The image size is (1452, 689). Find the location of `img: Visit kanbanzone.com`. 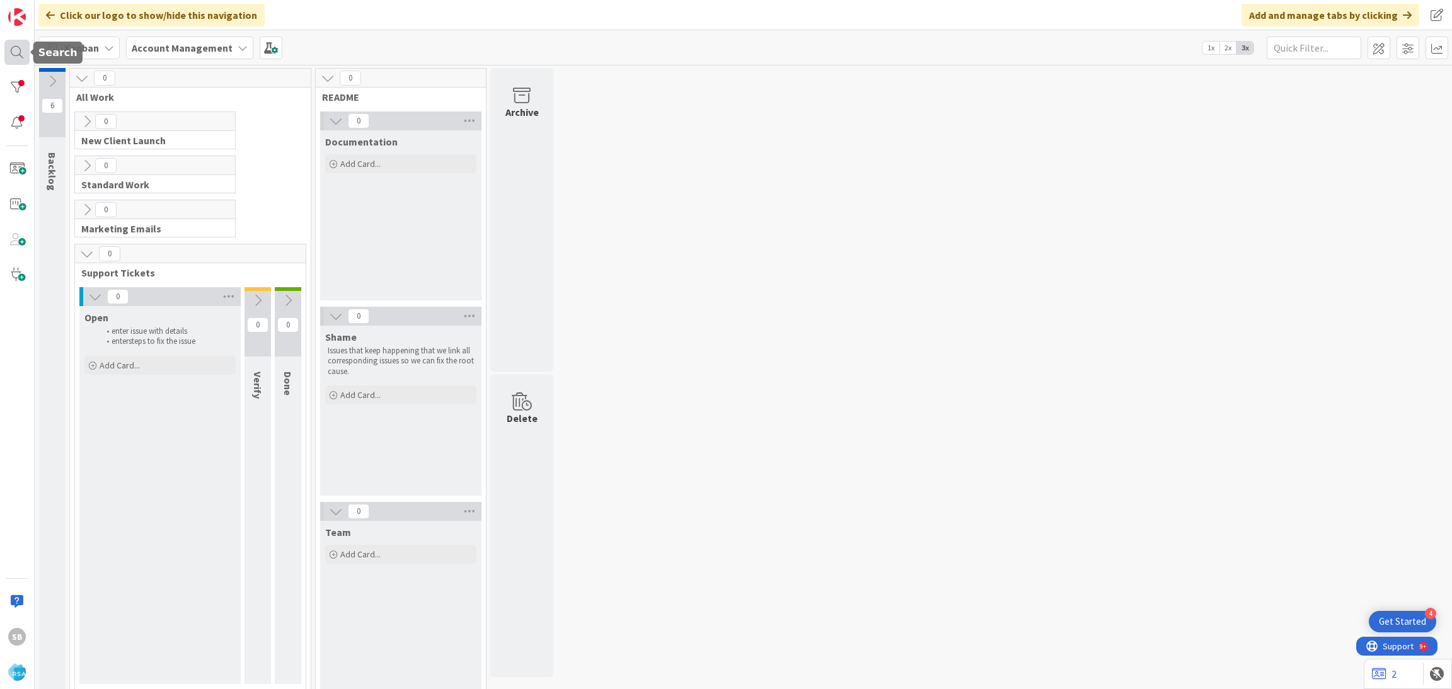

img: Visit kanbanzone.com is located at coordinates (17, 17).